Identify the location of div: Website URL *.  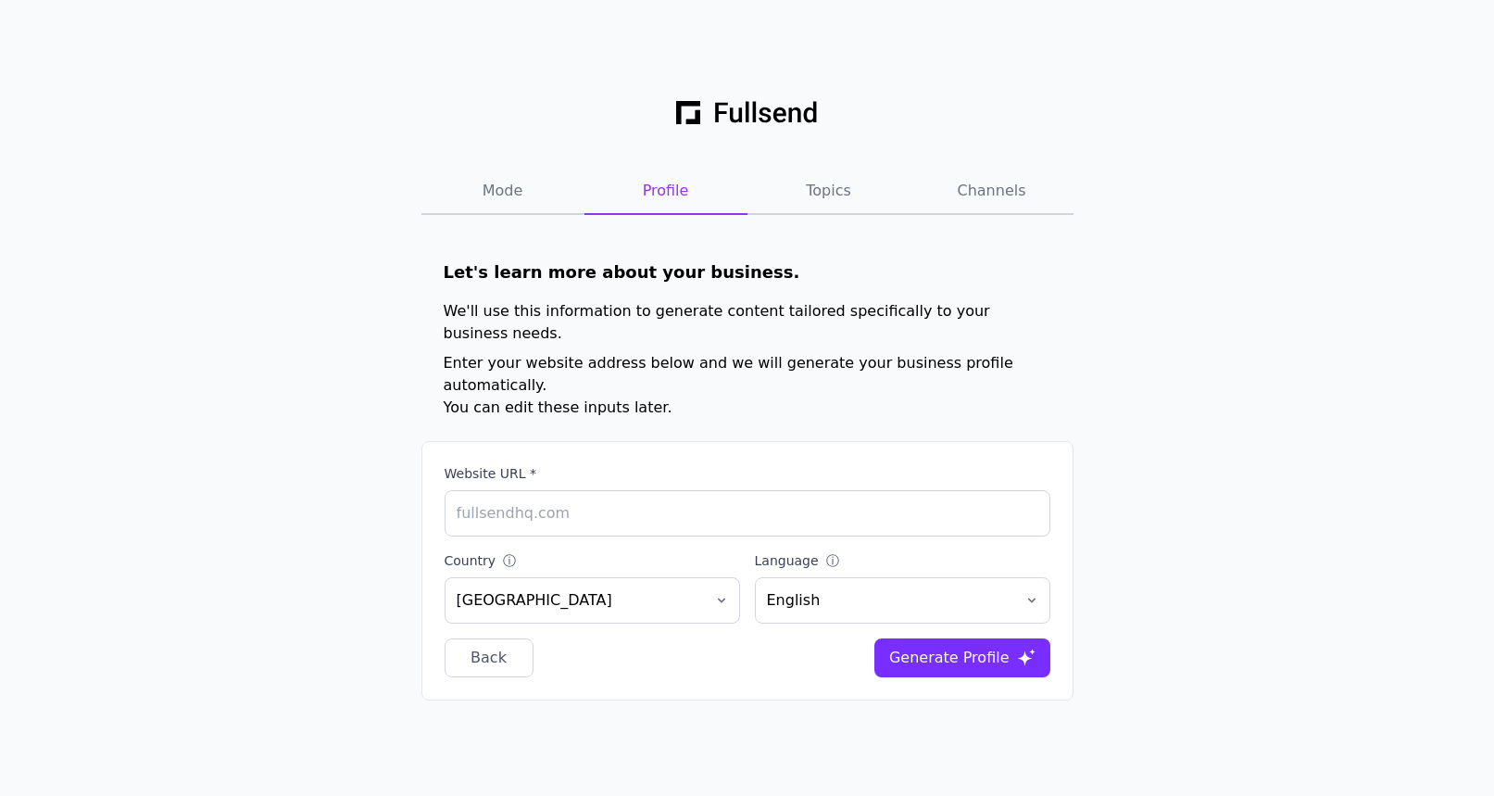
(490, 473).